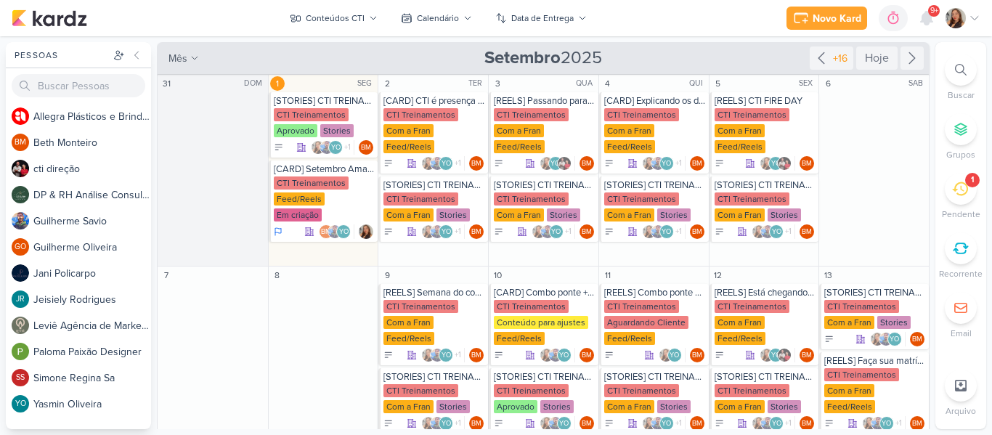  Describe the element at coordinates (78, 86) in the screenshot. I see `input: Buscar Pessoas` at that location.